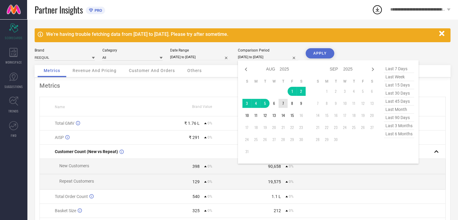 The width and height of the screenshot is (458, 220). What do you see at coordinates (283, 127) in the screenshot?
I see `td: Thu Aug 21 2025` at bounding box center [283, 127].